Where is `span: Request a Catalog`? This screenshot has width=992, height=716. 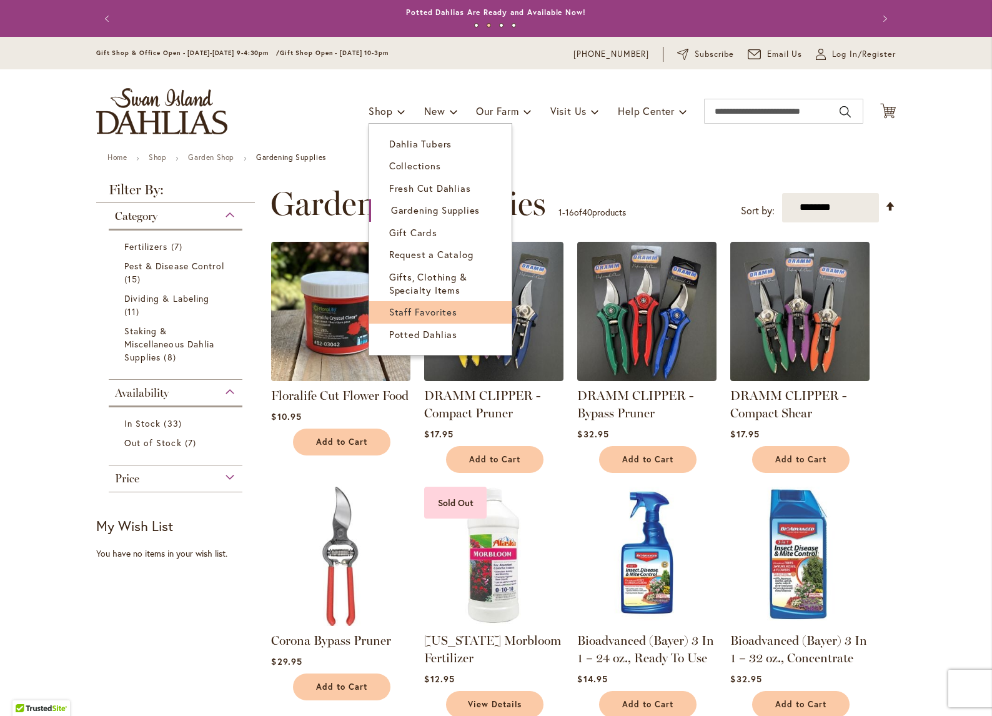
span: Request a Catalog is located at coordinates (431, 254).